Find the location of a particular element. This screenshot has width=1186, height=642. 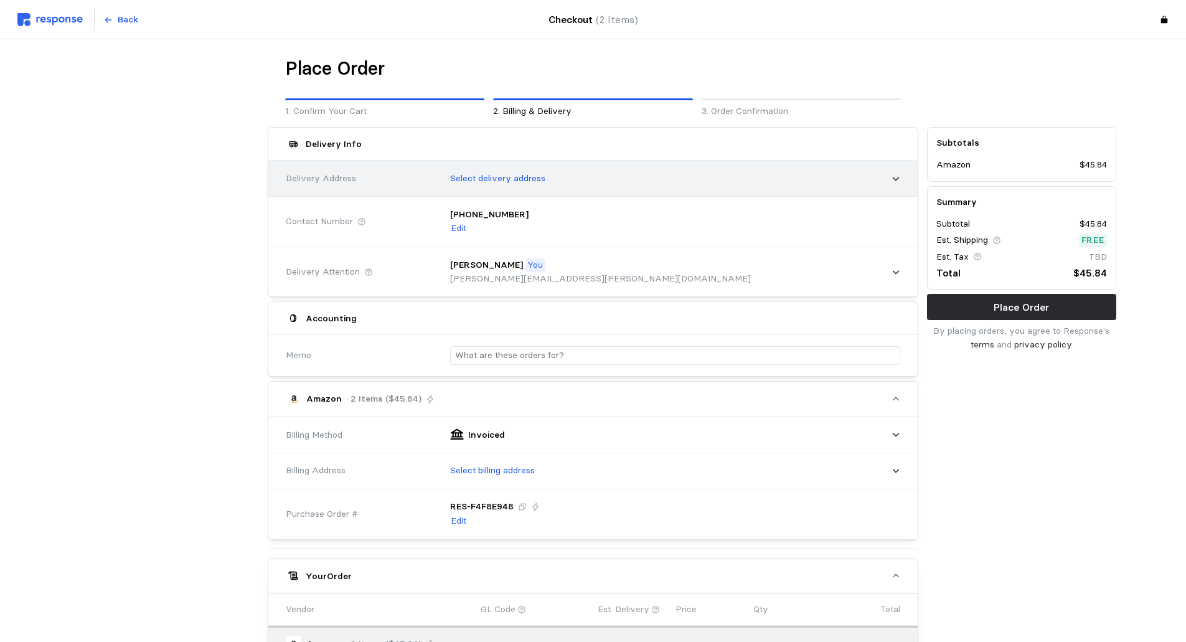

p: Invoiced is located at coordinates (486, 435).